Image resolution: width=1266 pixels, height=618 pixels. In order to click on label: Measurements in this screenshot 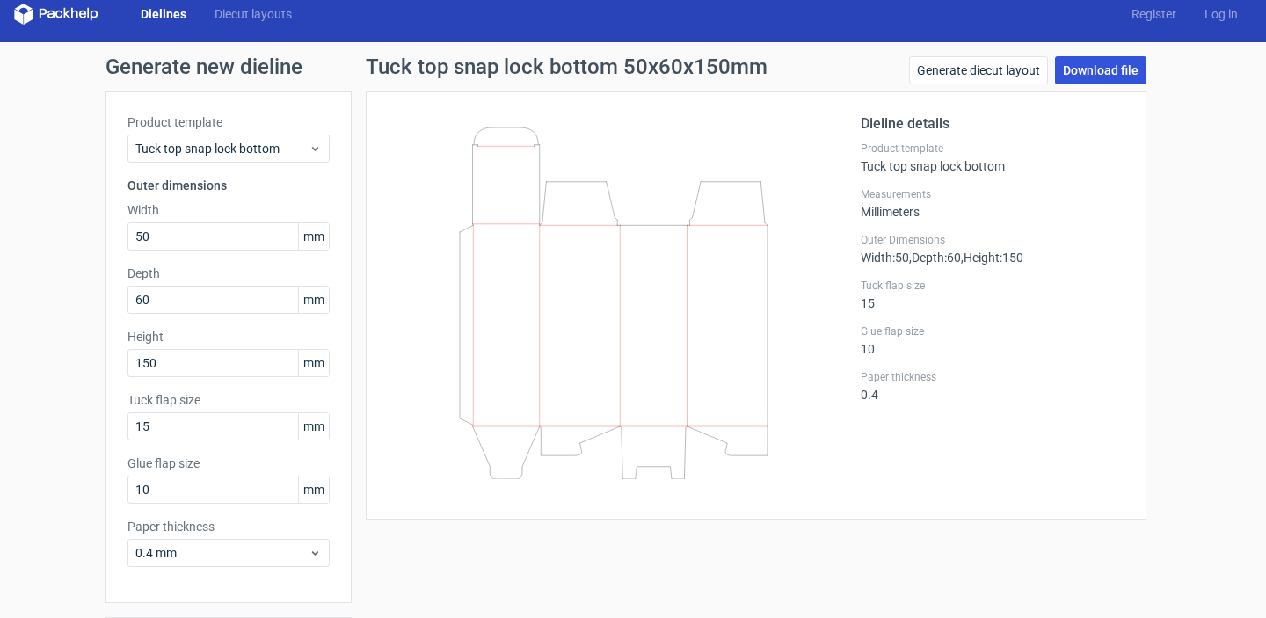, I will do `click(993, 194)`.